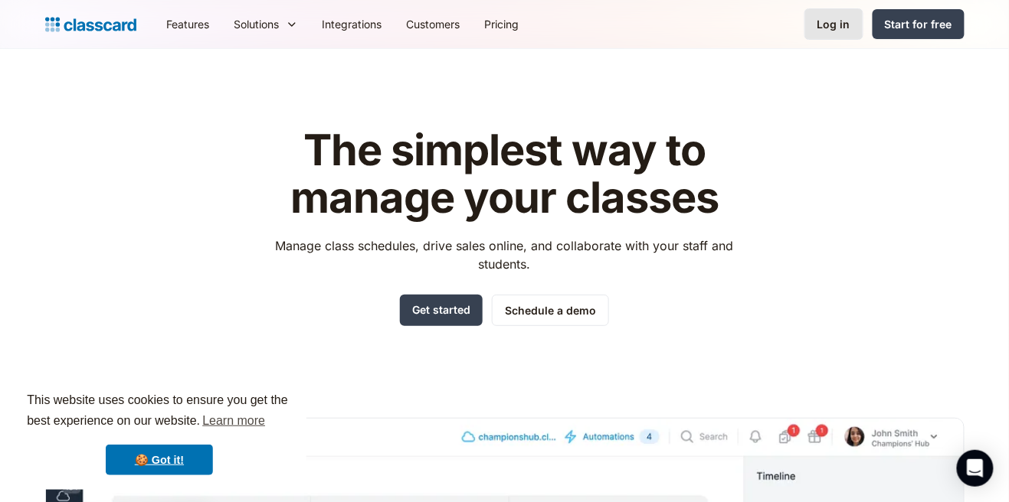 This screenshot has height=502, width=1009. Describe the element at coordinates (159, 433) in the screenshot. I see `div: cookieconsent` at that location.